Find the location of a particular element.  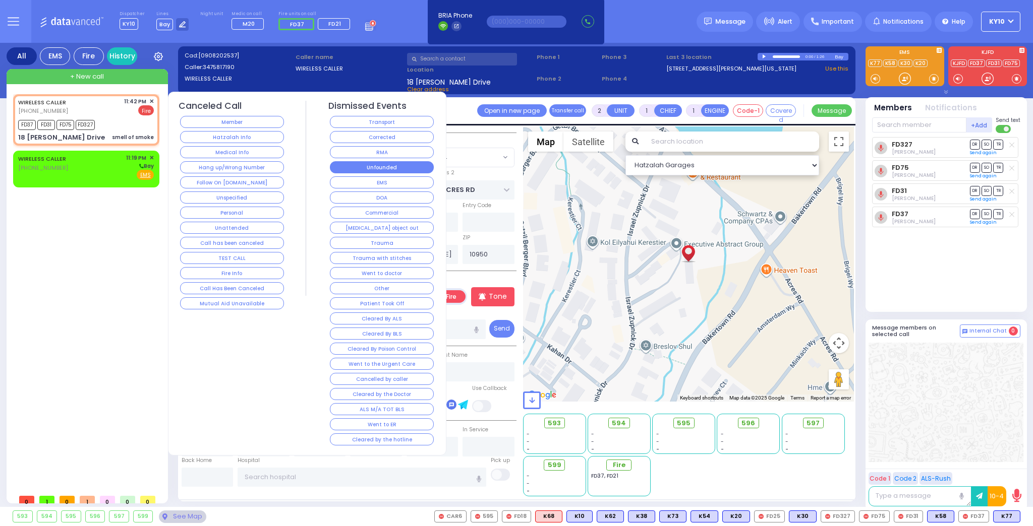

button: Transport is located at coordinates (382, 122).